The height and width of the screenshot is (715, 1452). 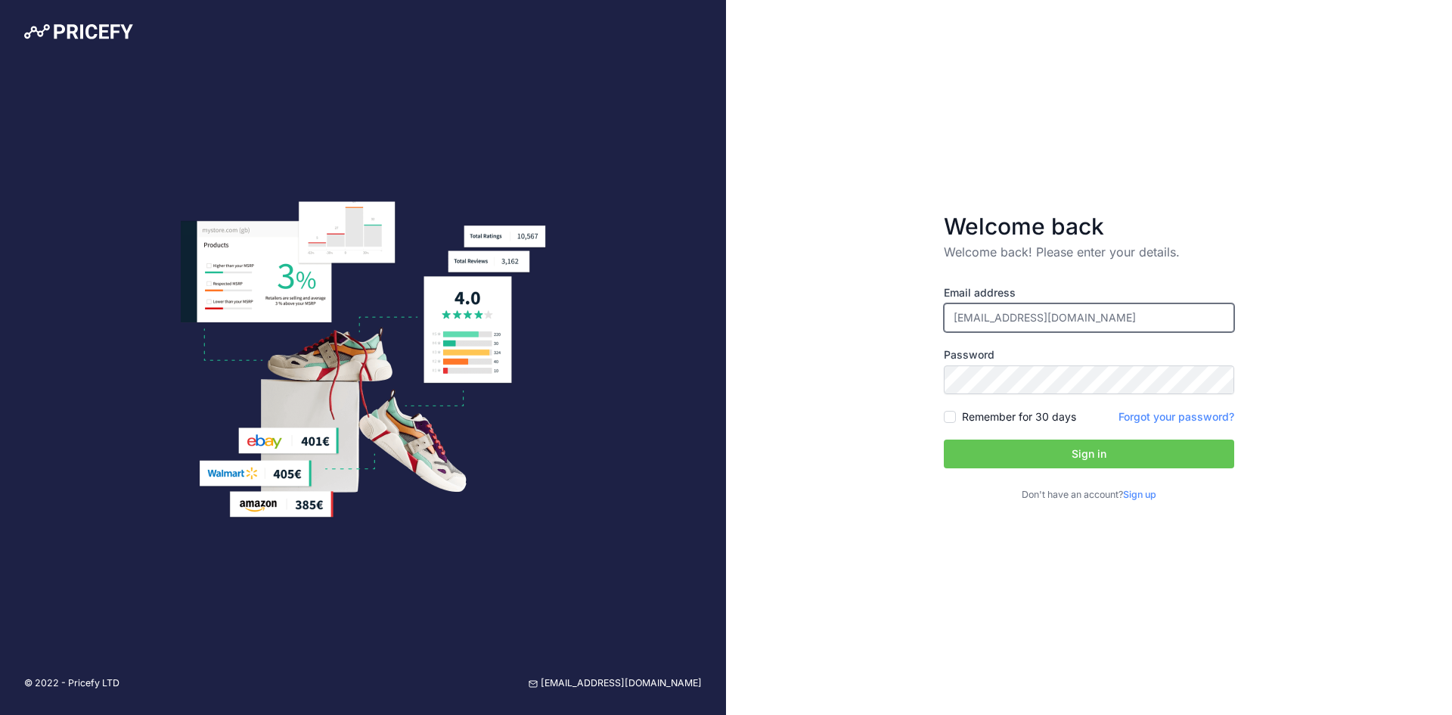 I want to click on p: Don't have an account?, so click(x=1089, y=495).